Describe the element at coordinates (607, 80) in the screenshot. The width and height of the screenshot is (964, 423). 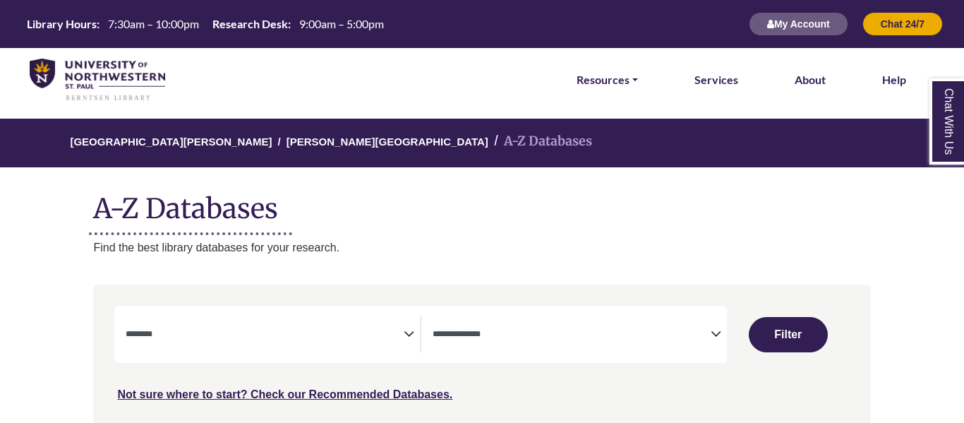
I see `a: Resources` at that location.